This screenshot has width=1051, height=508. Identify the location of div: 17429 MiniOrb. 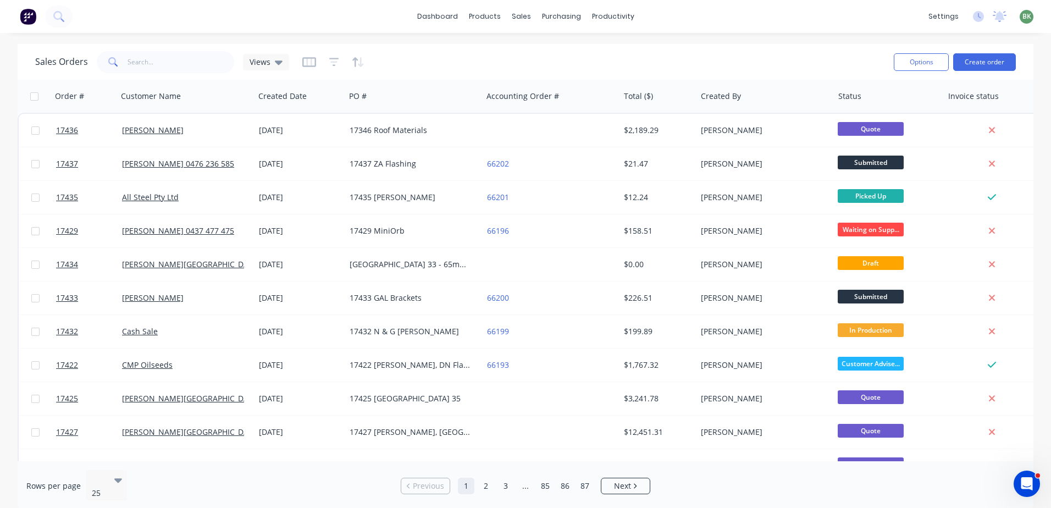
(410, 231).